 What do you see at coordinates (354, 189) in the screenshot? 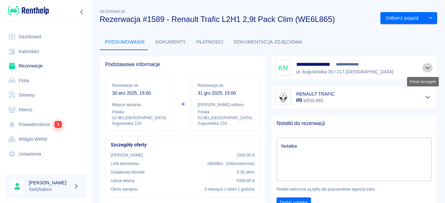
I see `p: Notatki widoczne są tylko dla pracowników wypożyczalni.` at bounding box center [354, 189].